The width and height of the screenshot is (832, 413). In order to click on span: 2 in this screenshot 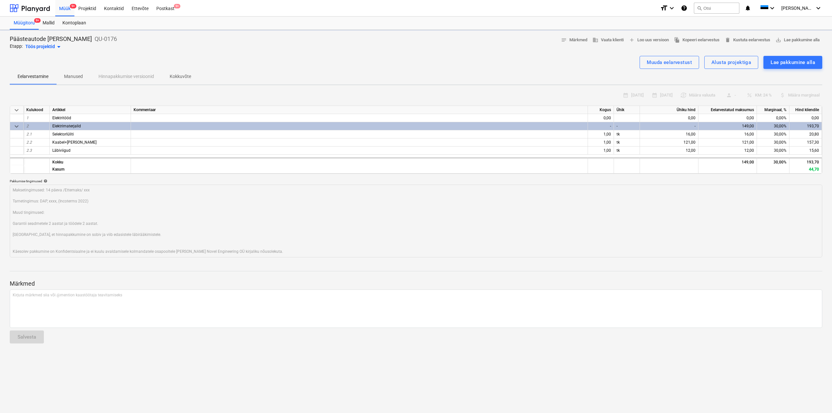, I will do `click(27, 126)`.